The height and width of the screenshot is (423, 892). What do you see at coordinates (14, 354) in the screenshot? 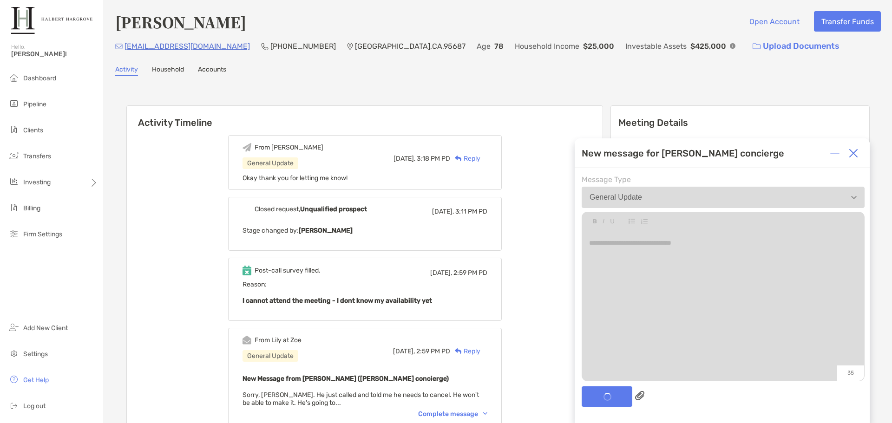
I see `img: settings icon` at bounding box center [14, 354].